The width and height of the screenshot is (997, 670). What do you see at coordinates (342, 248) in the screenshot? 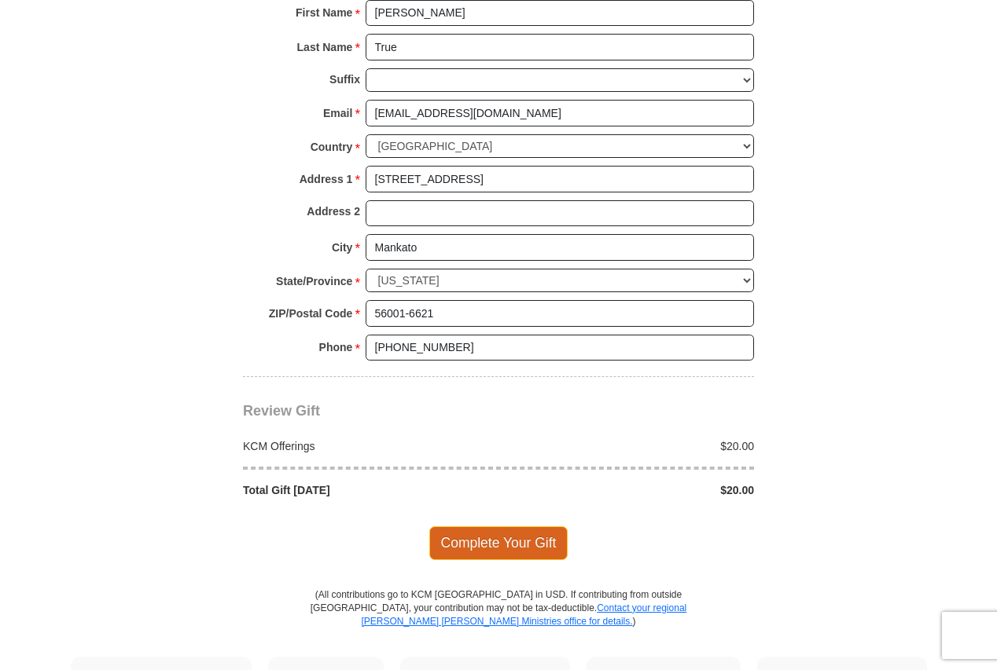
I see `strong: City` at bounding box center [342, 248].